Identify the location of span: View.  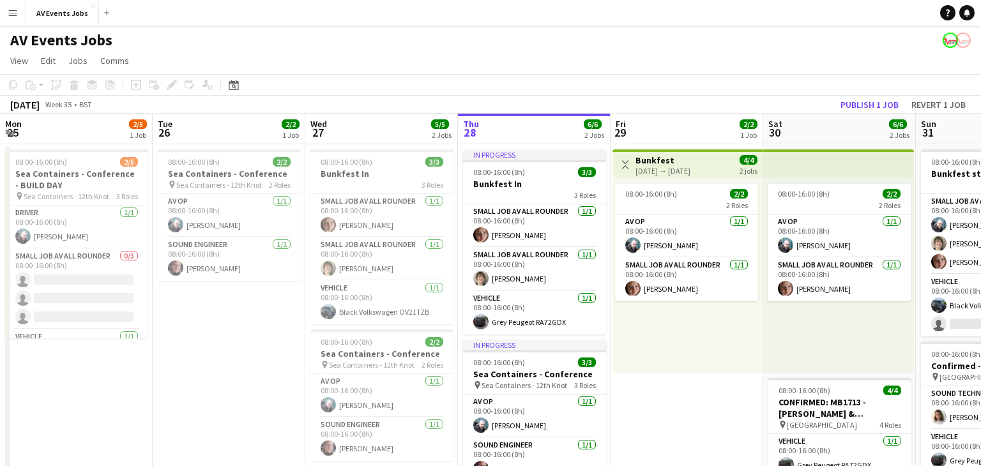
(19, 61).